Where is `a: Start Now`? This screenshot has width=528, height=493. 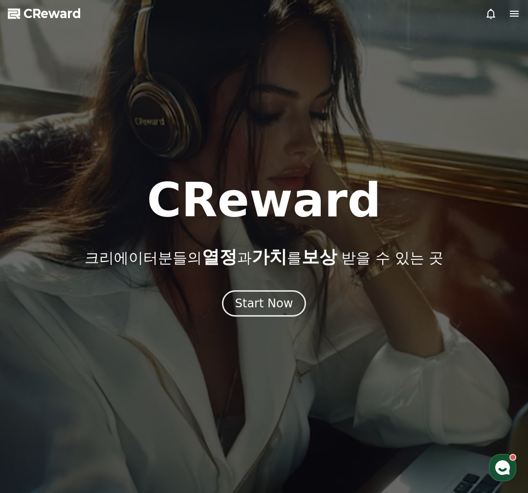 a: Start Now is located at coordinates (264, 305).